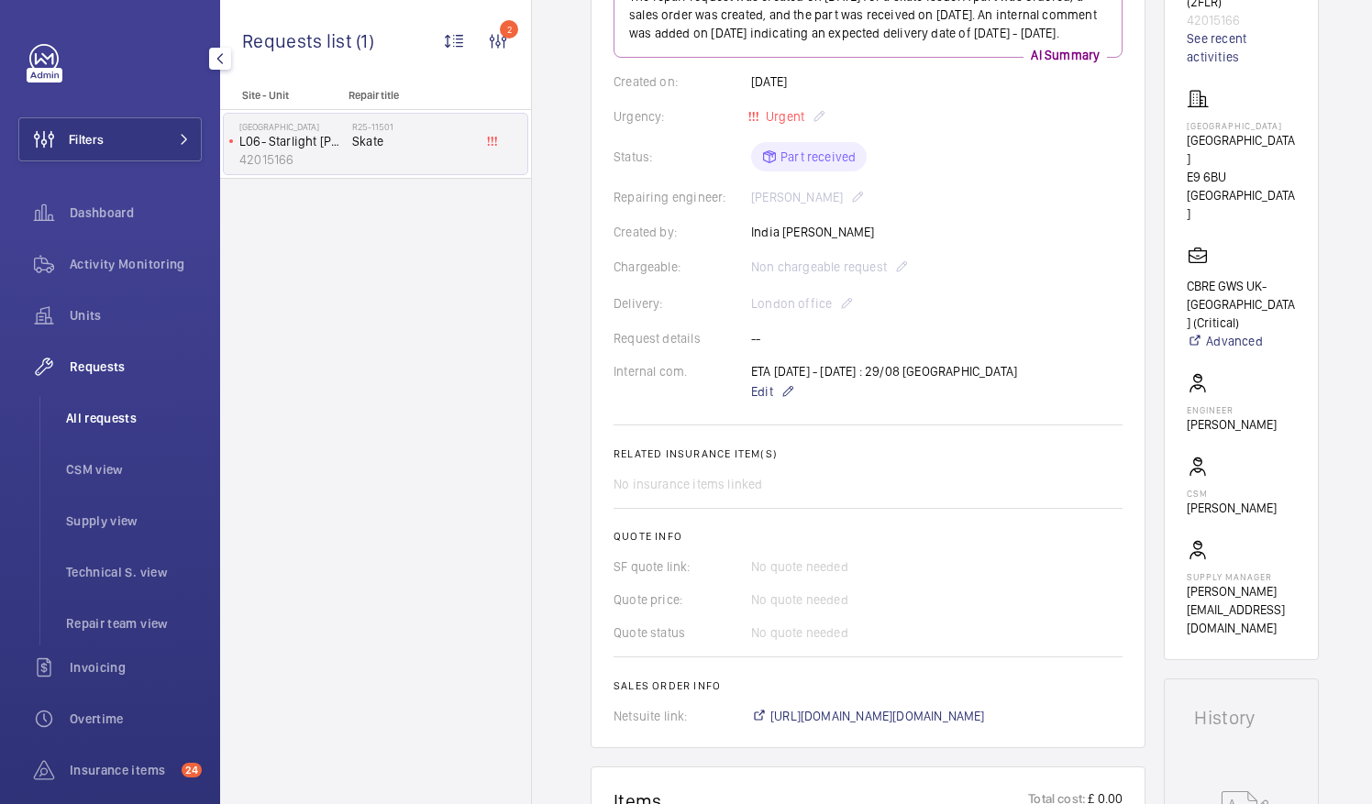  What do you see at coordinates (1241, 48) in the screenshot?
I see `a: See recent activities` at bounding box center [1241, 48].